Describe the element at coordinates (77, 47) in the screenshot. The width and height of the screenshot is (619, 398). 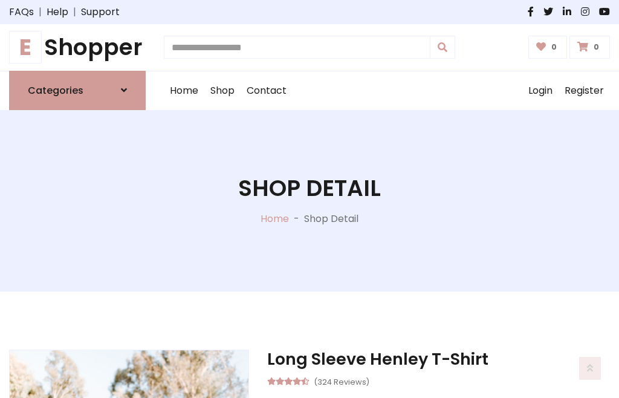
I see `a: EShopper` at that location.